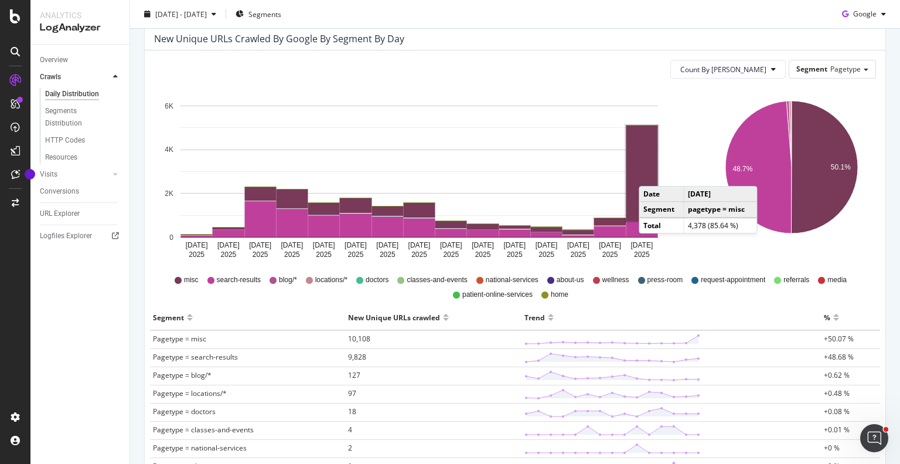 The image size is (900, 464). What do you see at coordinates (265, 13) in the screenshot?
I see `span: Segments` at bounding box center [265, 13].